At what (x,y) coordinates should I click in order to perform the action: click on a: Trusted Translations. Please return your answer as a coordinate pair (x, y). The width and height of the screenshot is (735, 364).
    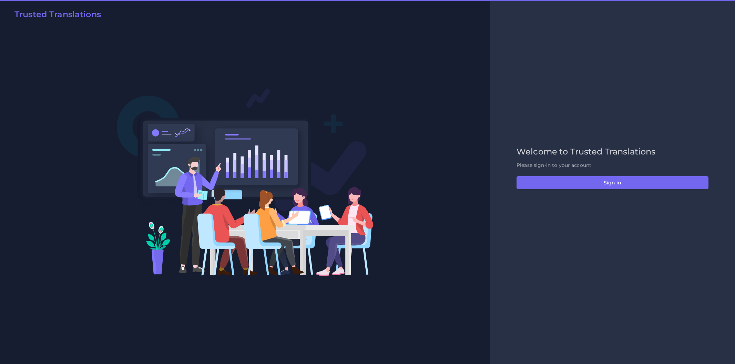
    Looking at the image, I should click on (55, 16).